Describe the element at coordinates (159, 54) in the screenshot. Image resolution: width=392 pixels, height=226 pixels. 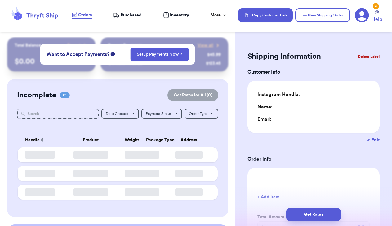
I see `a: Setup Payments Now` at that location.